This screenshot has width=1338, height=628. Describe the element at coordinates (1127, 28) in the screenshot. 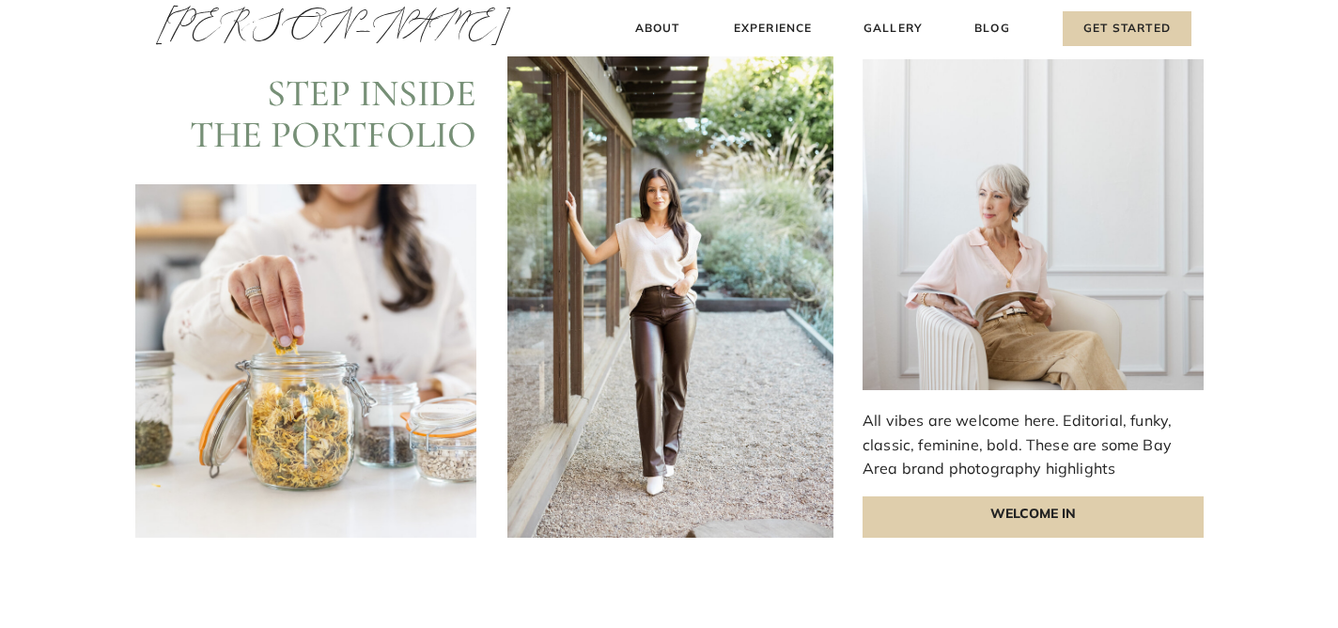

I see `h3: Get Started` at that location.